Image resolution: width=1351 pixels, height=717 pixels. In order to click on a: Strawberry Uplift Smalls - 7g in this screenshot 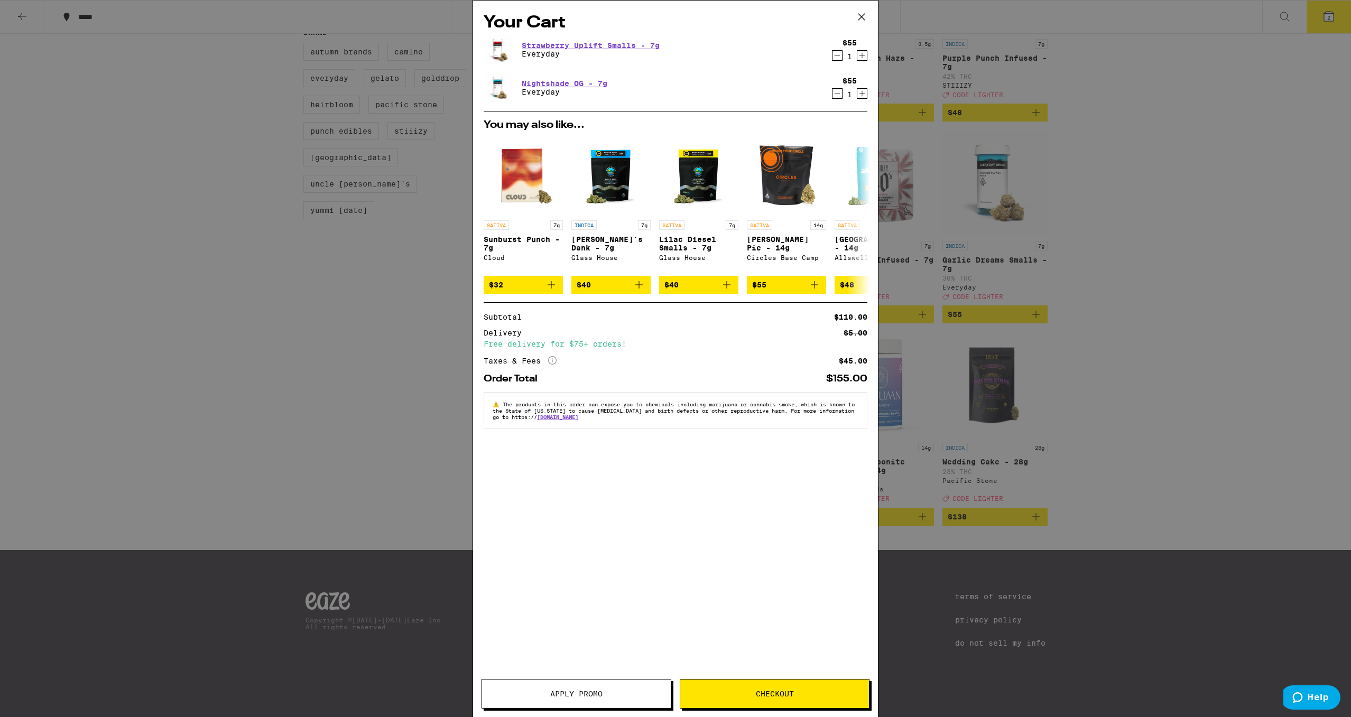, I will do `click(591, 45)`.